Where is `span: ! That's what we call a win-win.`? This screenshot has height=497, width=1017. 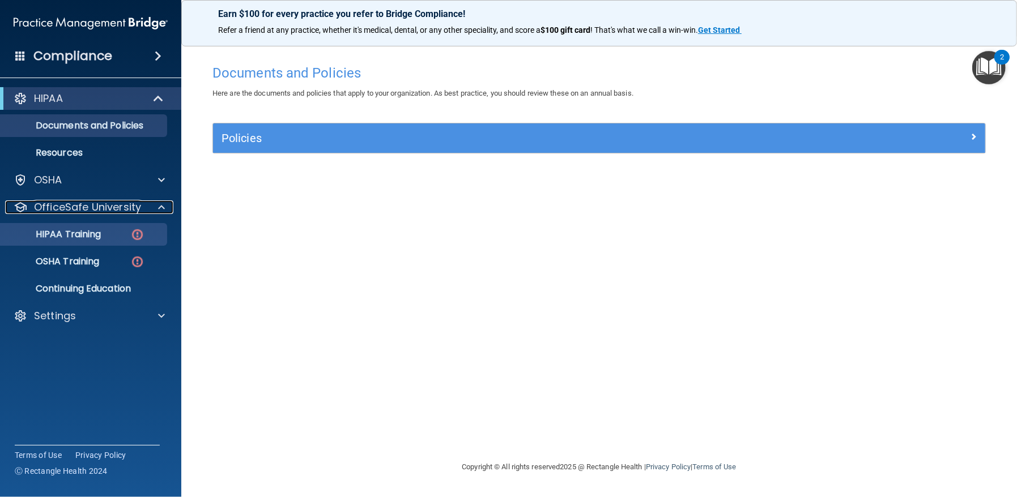
span: ! That's what we call a win-win. is located at coordinates (644, 30).